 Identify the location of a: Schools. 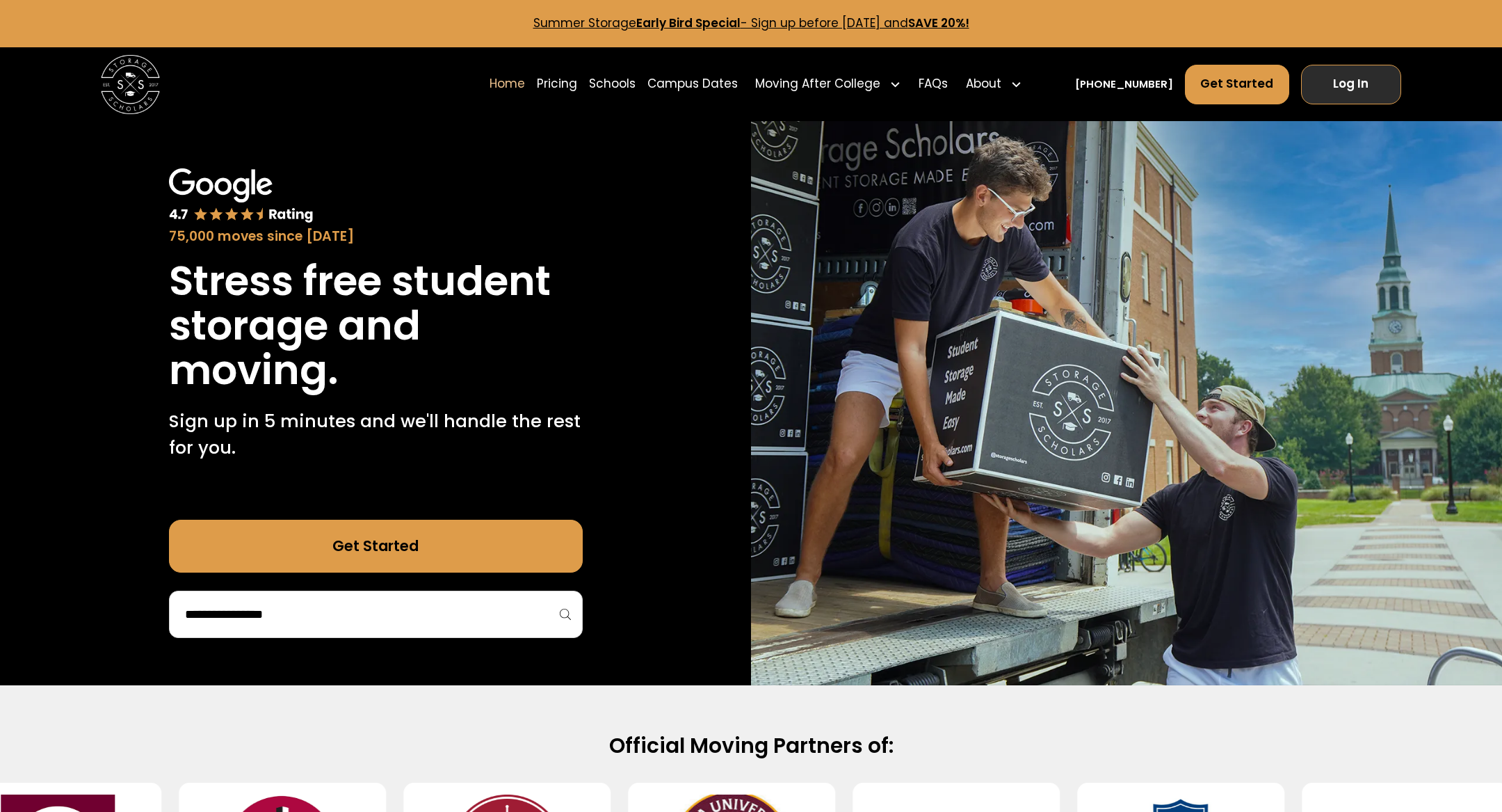
(612, 84).